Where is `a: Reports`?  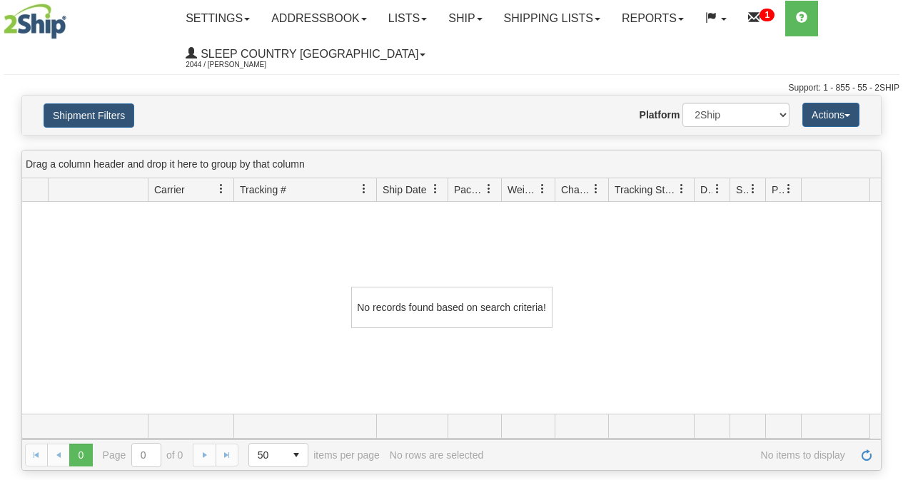
a: Reports is located at coordinates (652, 19).